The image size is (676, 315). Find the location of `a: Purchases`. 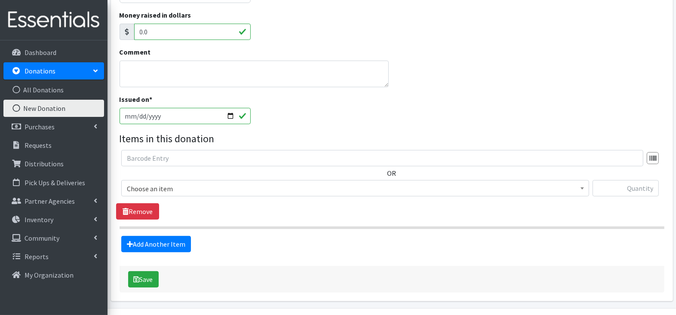

a: Purchases is located at coordinates (54, 127).